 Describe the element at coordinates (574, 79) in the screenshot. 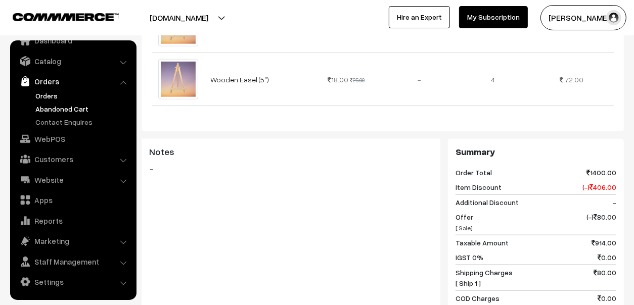

I see `span: 72.00` at that location.